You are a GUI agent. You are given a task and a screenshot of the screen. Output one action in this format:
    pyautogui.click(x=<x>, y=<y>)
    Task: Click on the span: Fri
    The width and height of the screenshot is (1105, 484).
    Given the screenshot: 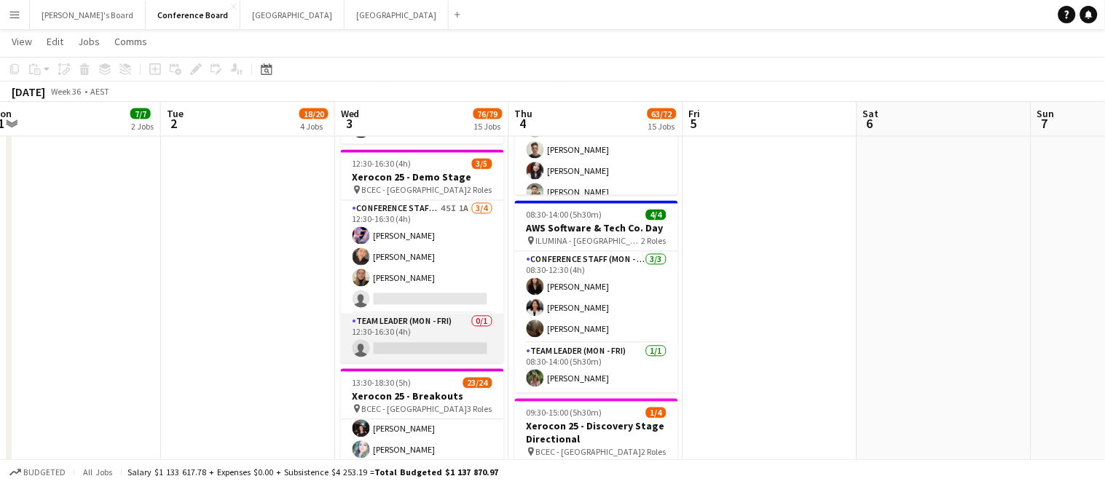 What is the action you would take?
    pyautogui.click(x=695, y=114)
    